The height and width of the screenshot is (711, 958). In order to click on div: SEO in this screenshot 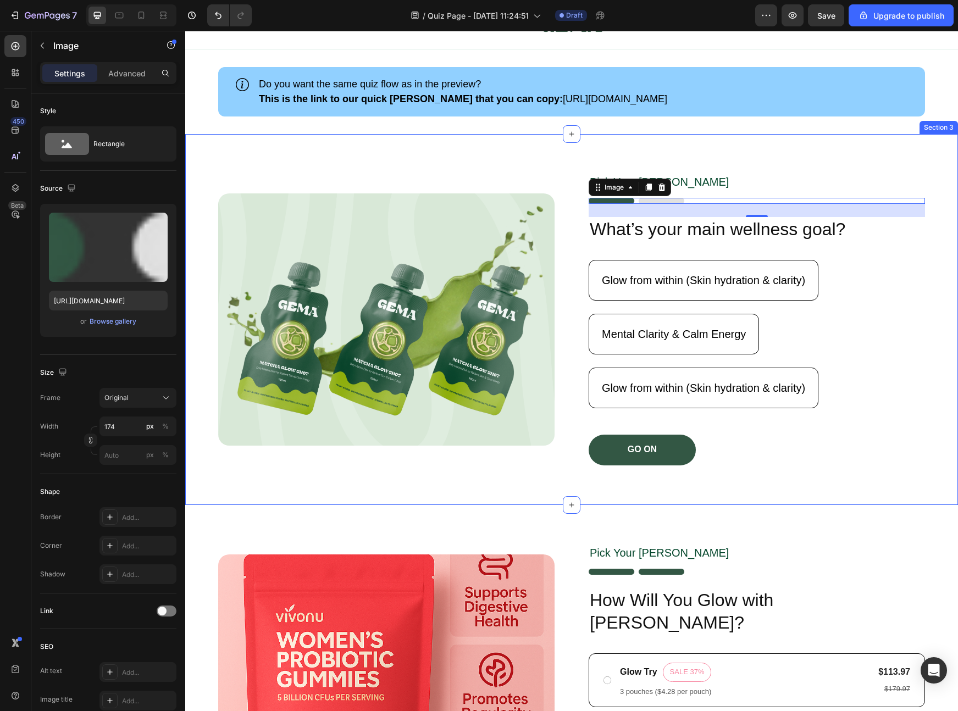, I will do `click(47, 647)`.